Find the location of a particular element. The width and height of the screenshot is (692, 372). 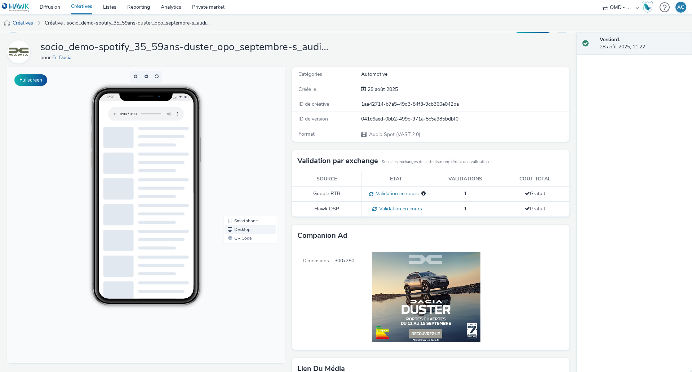

li: Desktop is located at coordinates (243, 162).